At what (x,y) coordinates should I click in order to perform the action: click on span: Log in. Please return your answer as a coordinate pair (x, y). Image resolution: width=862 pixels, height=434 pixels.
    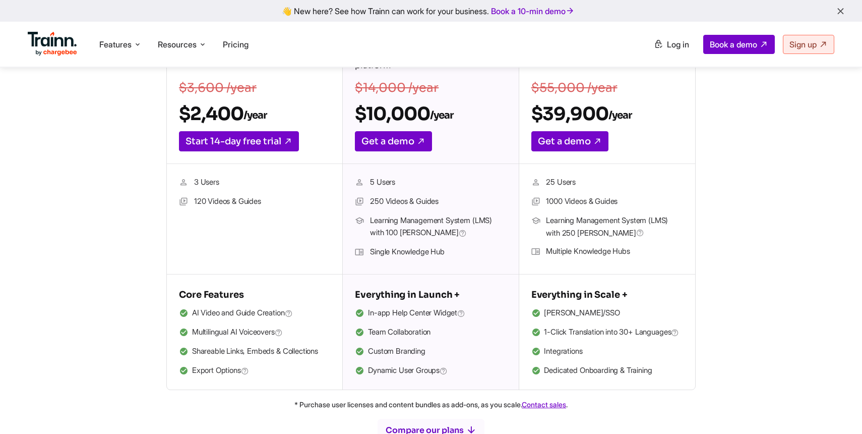
    Looking at the image, I should click on (678, 44).